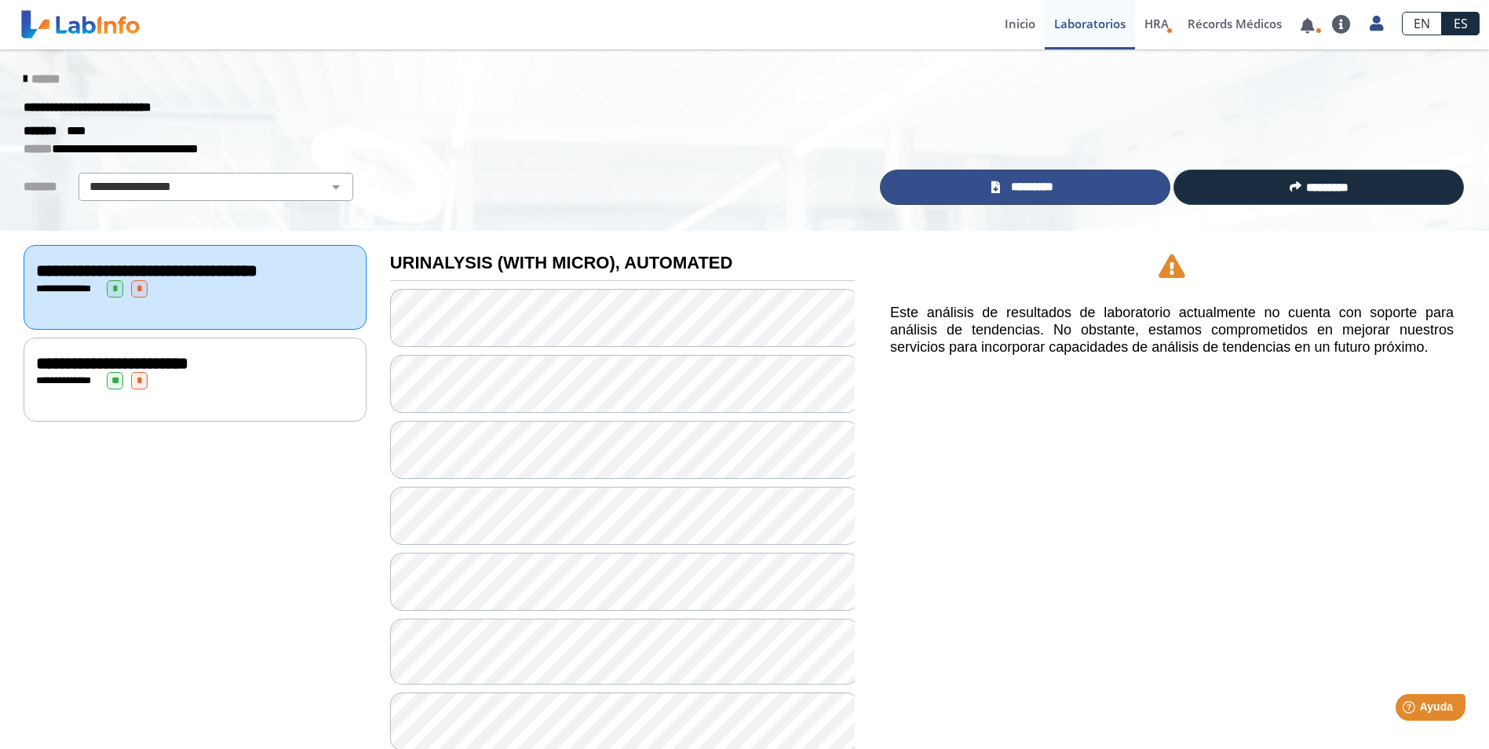 The image size is (1489, 749). Describe the element at coordinates (1422, 24) in the screenshot. I see `a: EN` at that location.